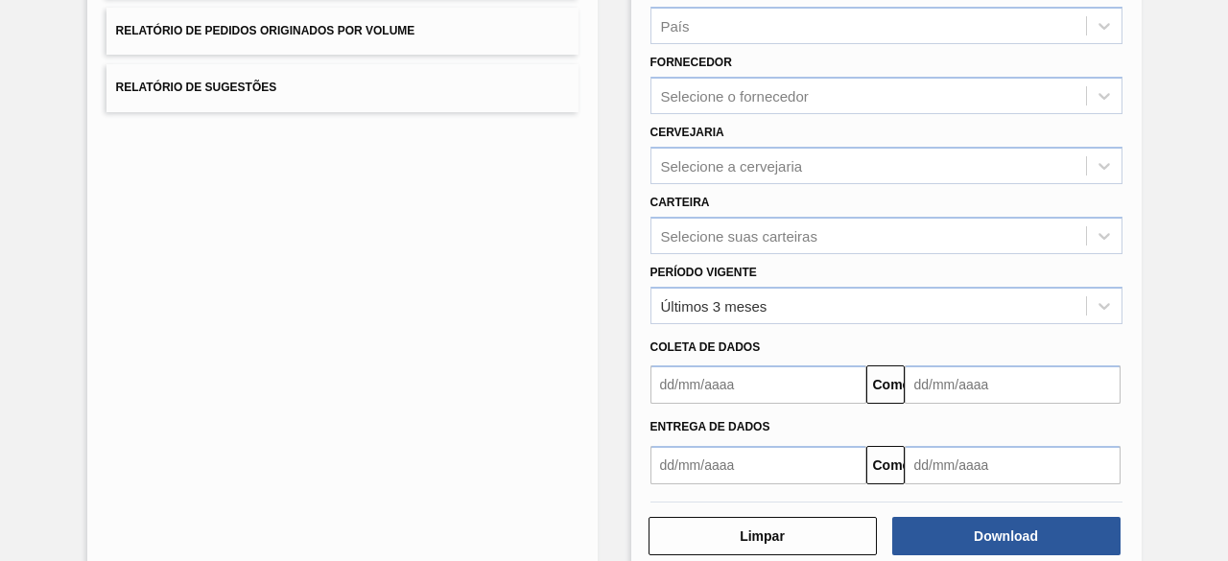  Describe the element at coordinates (710, 427) in the screenshot. I see `font: Entrega de dados` at that location.